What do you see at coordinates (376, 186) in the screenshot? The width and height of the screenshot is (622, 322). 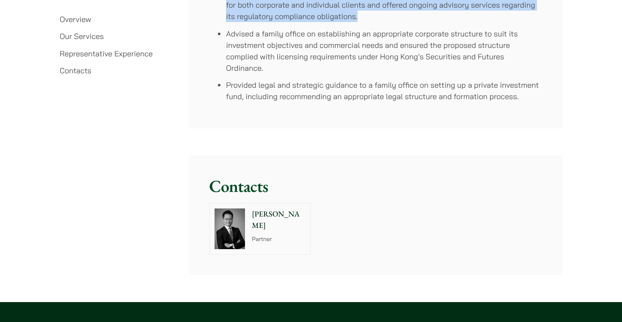 I see `h2: Contacts` at bounding box center [376, 186].